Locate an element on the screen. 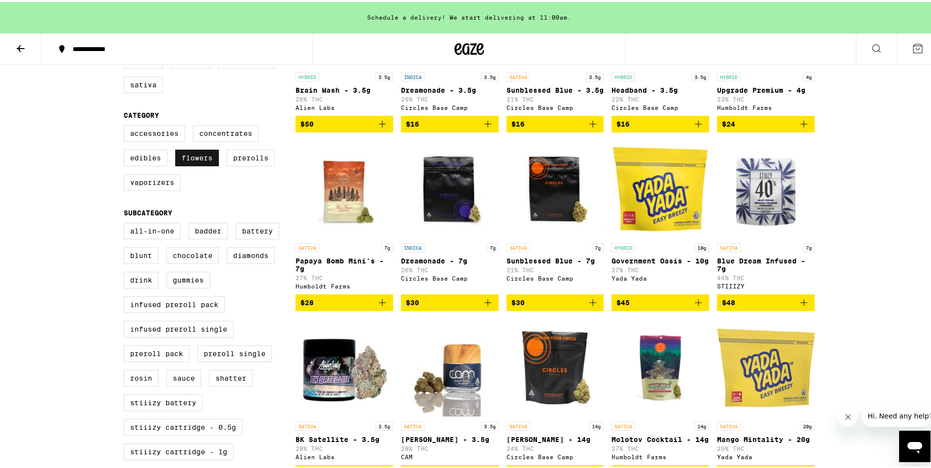 Image resolution: width=931 pixels, height=468 pixels. a: Open page for Jack Herer - 3.5g from CAM is located at coordinates (450, 390).